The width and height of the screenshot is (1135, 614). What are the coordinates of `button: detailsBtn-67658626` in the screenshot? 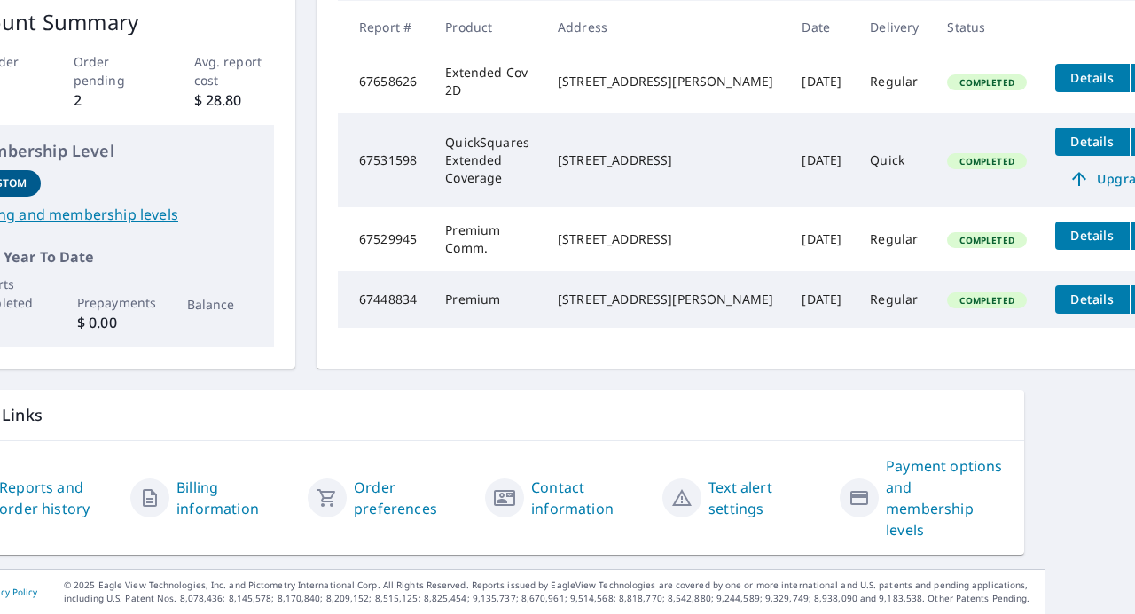 It's located at (1092, 78).